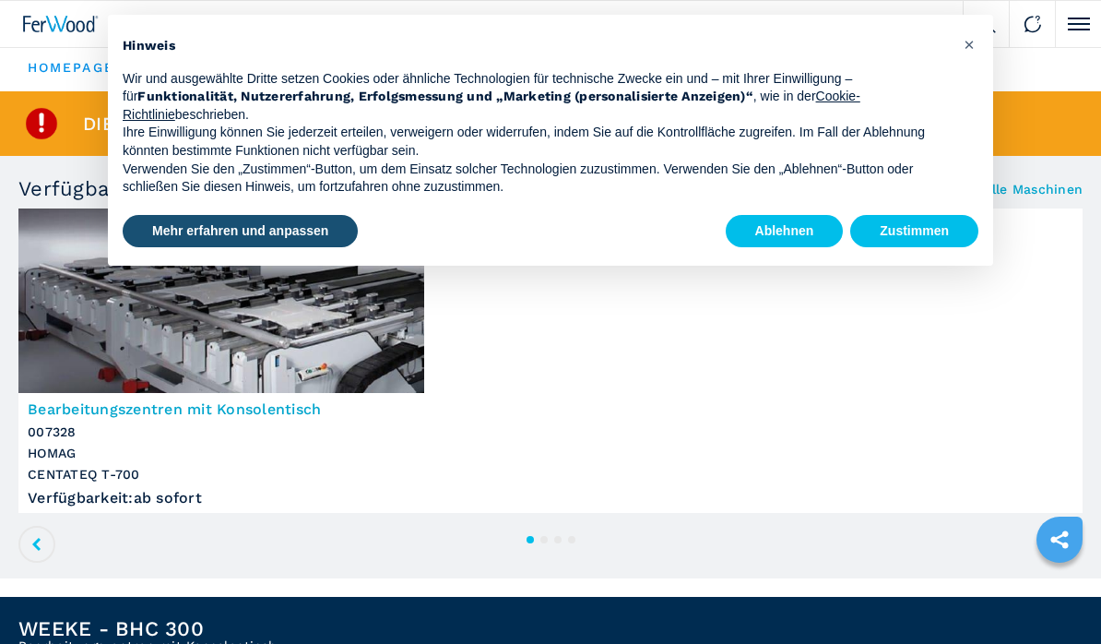 The image size is (1101, 644). What do you see at coordinates (1034, 189) in the screenshot?
I see `a: Alle Maschinen` at bounding box center [1034, 189].